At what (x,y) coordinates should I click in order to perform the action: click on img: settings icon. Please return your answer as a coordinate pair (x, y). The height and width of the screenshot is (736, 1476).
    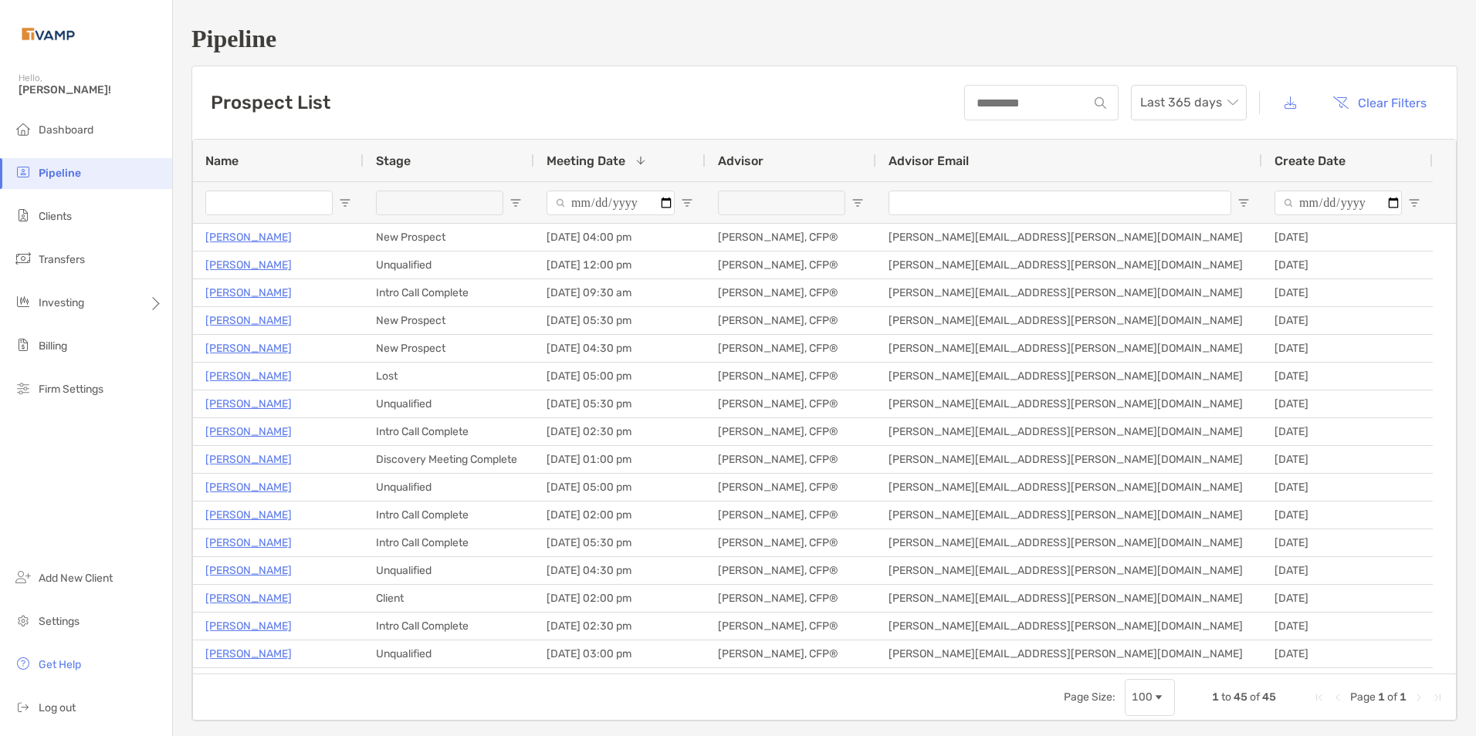
    Looking at the image, I should click on (23, 621).